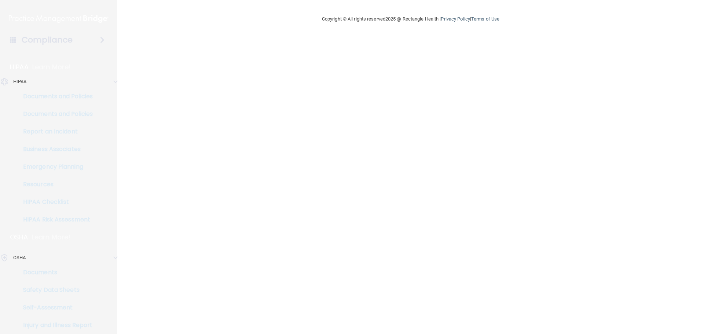 This screenshot has height=334, width=704. Describe the element at coordinates (55, 132) in the screenshot. I see `p: Report an Incident` at that location.